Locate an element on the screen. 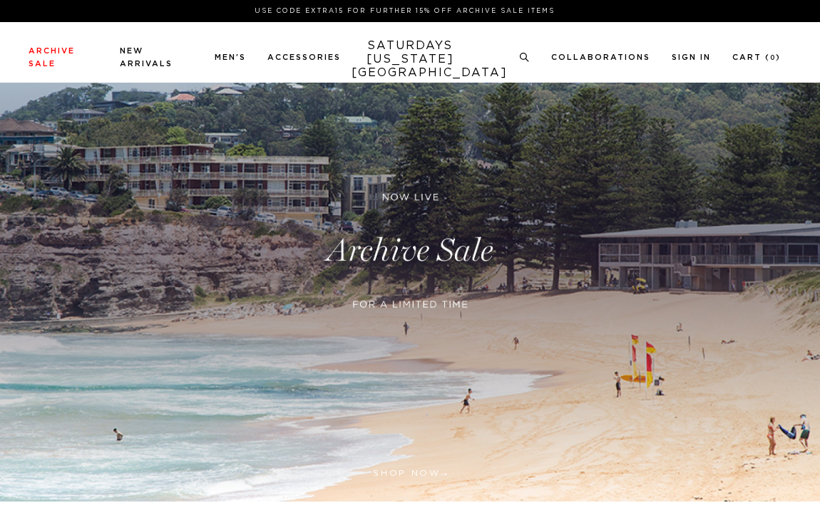 The image size is (820, 525). a: New Arrivals is located at coordinates (146, 57).